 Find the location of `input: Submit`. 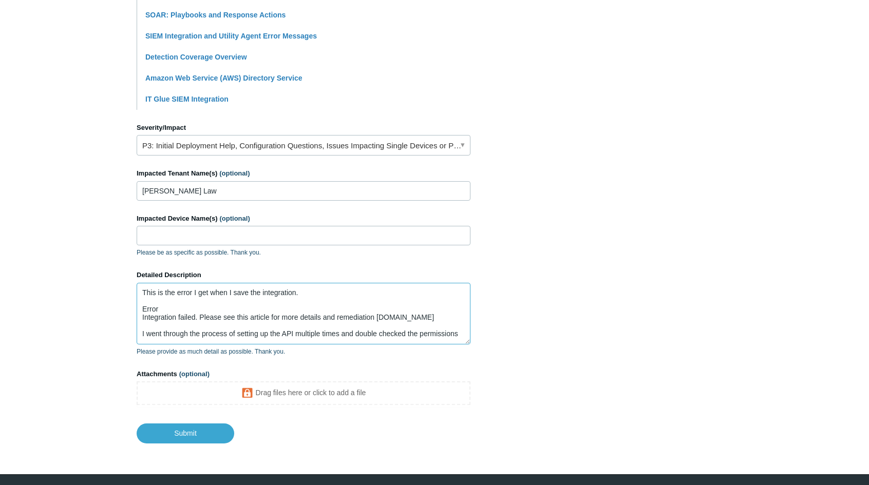

input: Submit is located at coordinates (185, 433).